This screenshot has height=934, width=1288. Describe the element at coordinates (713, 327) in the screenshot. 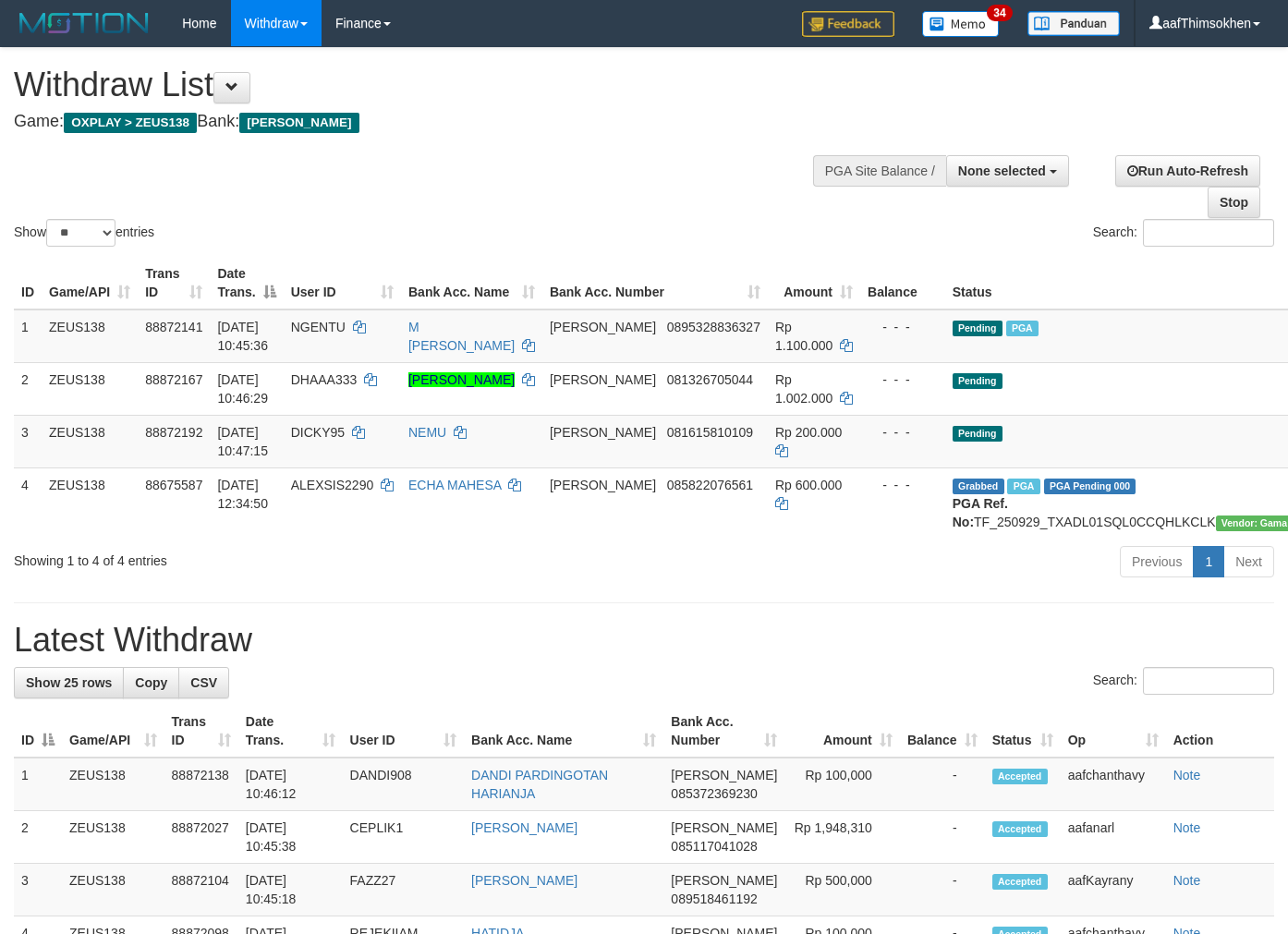

I see `span: Copy 0895328836327 to clipboard` at that location.